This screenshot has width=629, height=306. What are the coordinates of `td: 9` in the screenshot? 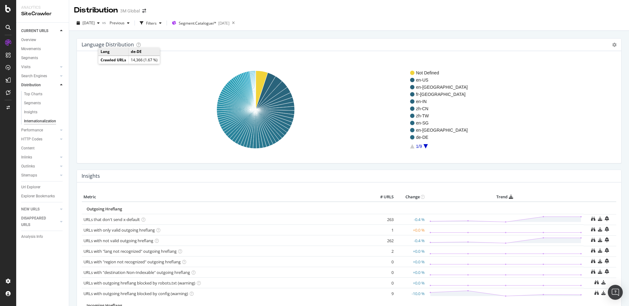 It's located at (382, 293).